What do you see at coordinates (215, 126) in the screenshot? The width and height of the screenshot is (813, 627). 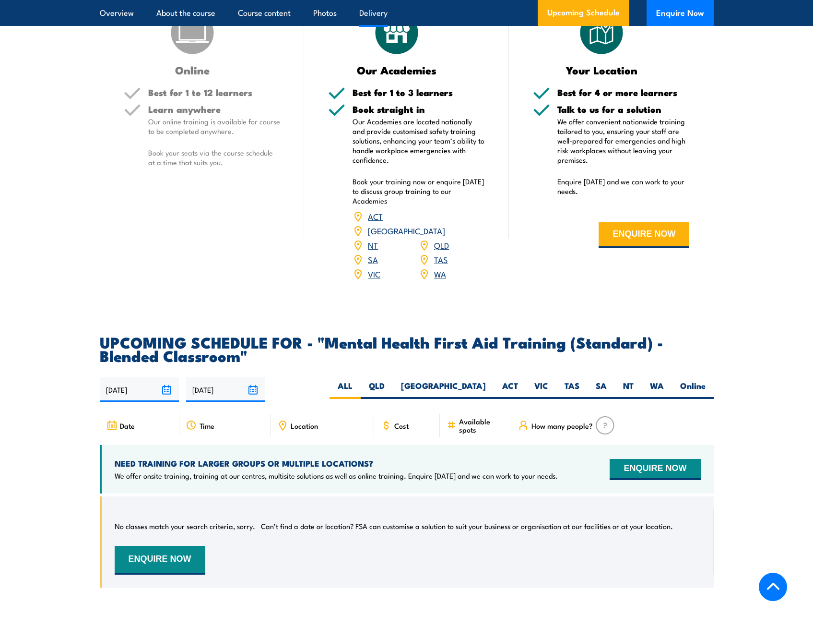 I see `p: Our online training is available for course to be completed anywhere.` at bounding box center [215, 126].